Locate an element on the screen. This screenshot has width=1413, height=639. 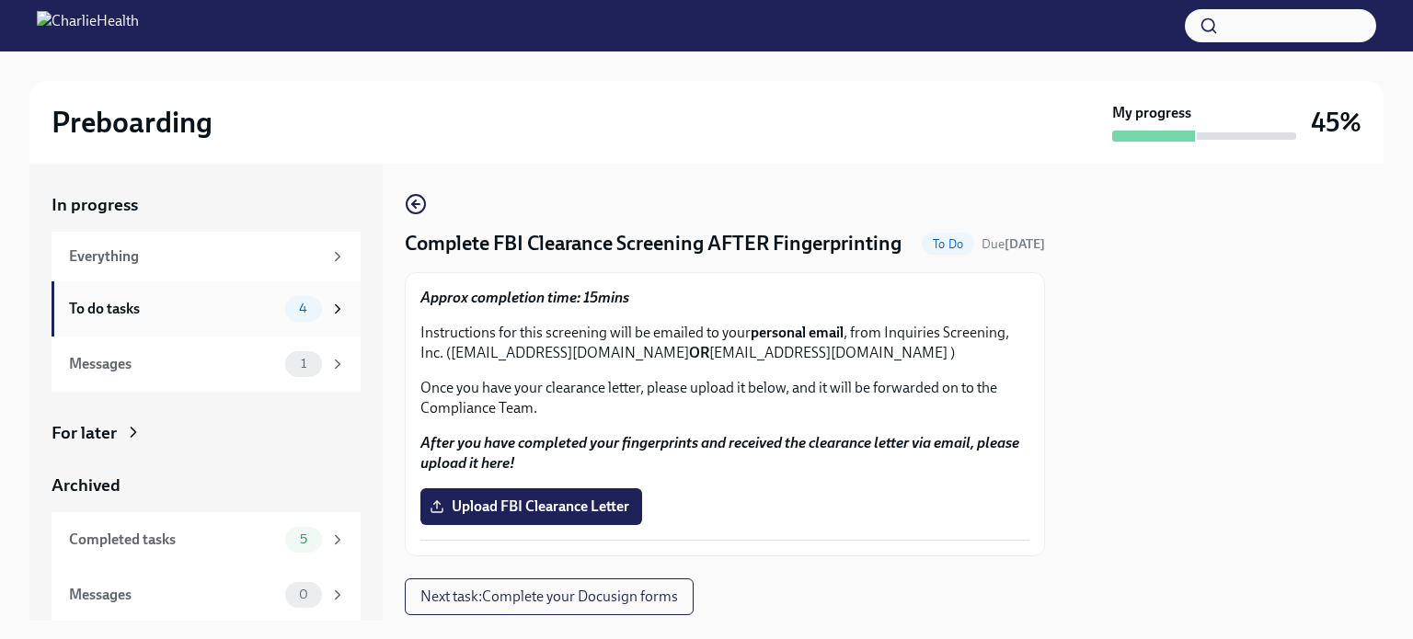
img: CharlieHealth is located at coordinates (87, 26).